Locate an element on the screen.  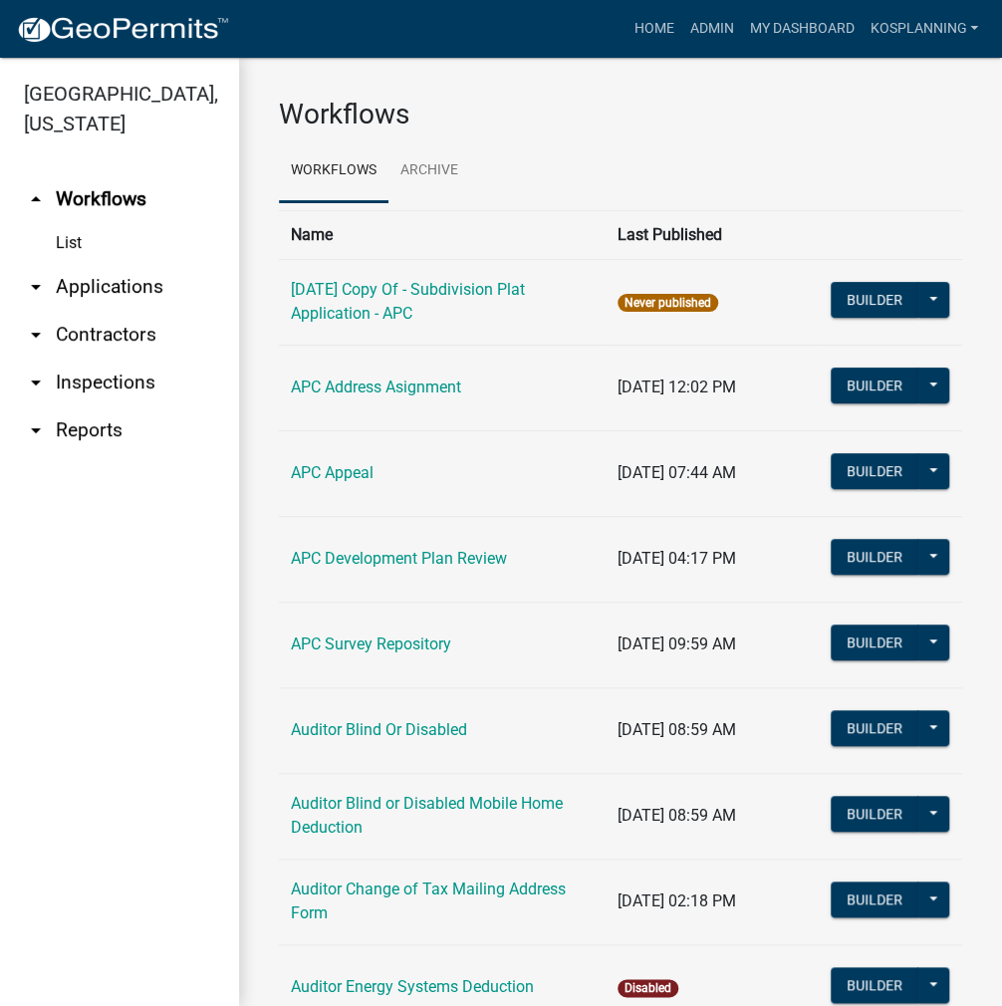
a: APC Appeal is located at coordinates (332, 472).